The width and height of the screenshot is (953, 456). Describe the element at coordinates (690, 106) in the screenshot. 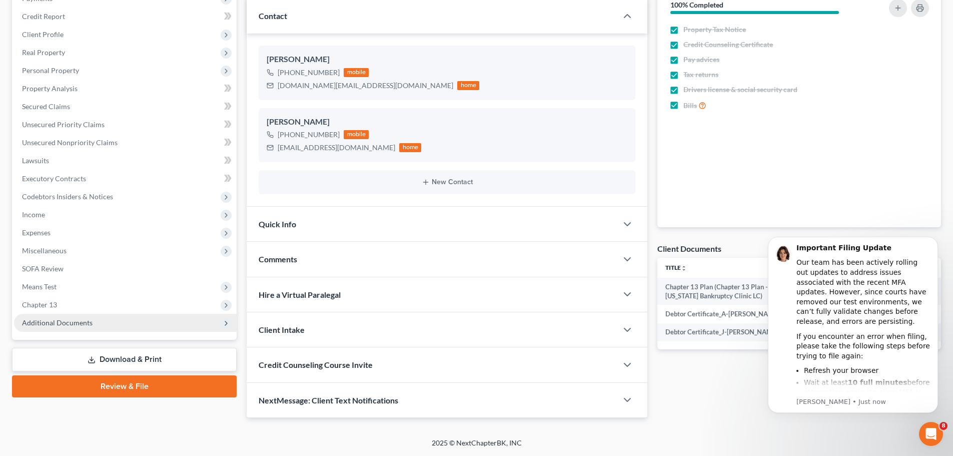

I see `span: Bills` at that location.